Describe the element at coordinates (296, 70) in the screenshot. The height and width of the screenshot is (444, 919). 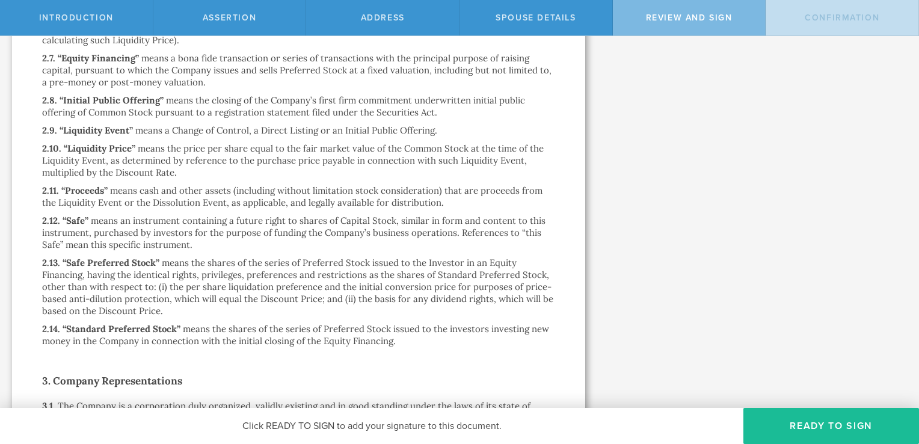
I see `p: means a bona fide transaction or series of transactions with the principal purpose of raising cap...` at that location.